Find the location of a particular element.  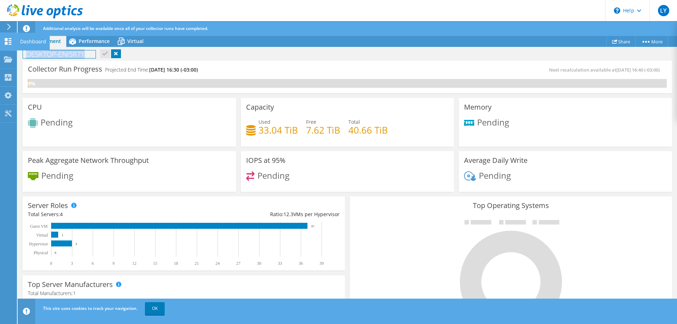

text: 12 is located at coordinates (134, 263).